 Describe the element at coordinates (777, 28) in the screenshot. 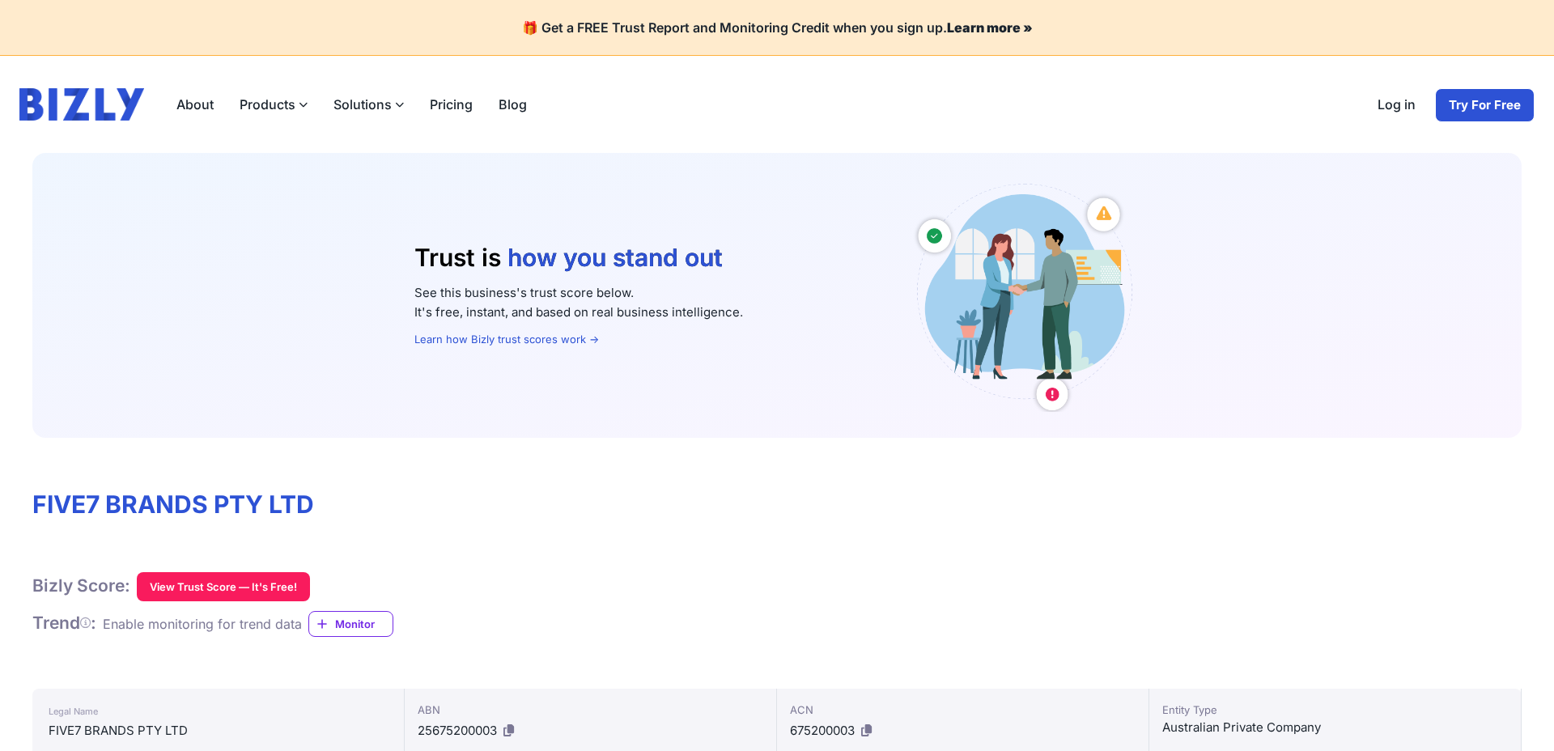

I see `h4: 🎁 Get a FREE Trust Report and Monitoring Credit when you sign up.` at that location.